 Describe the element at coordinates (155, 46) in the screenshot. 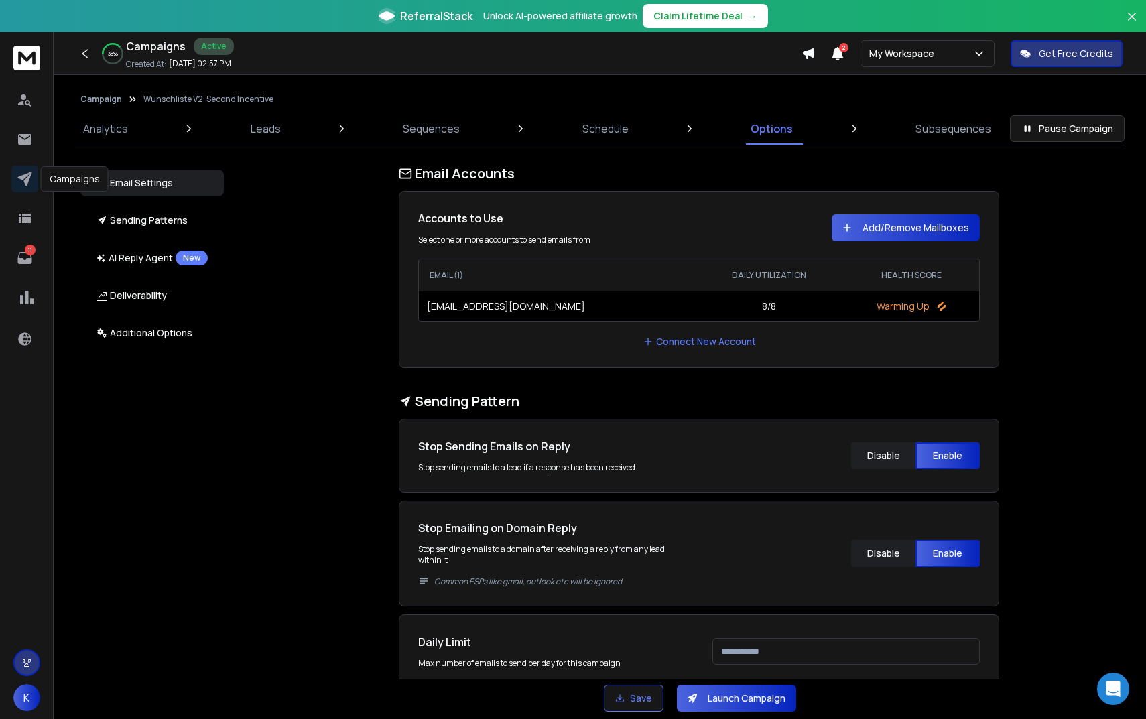

I see `h1: Campaigns` at that location.